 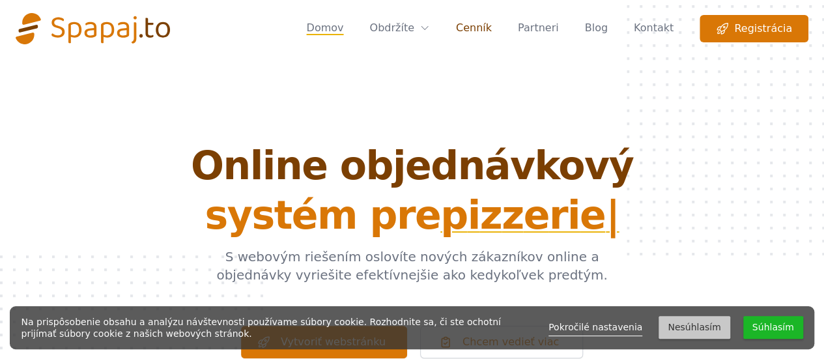 I want to click on button: Nesúhlasím, so click(x=694, y=327).